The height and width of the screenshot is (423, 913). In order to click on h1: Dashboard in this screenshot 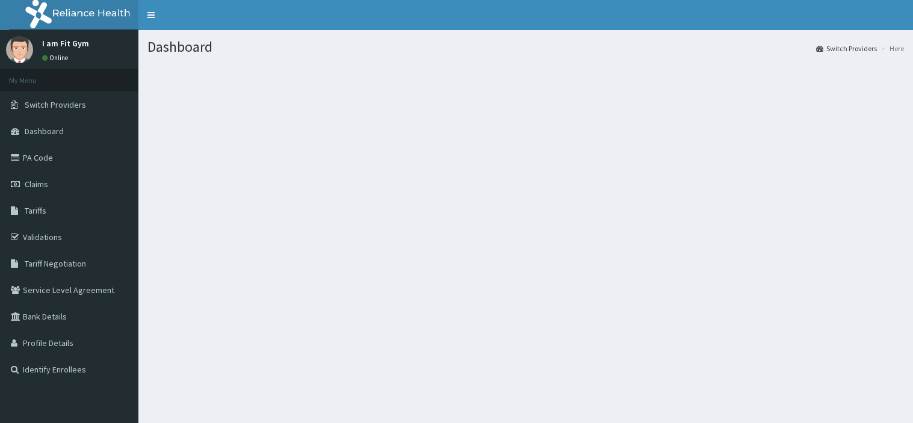, I will do `click(525, 47)`.